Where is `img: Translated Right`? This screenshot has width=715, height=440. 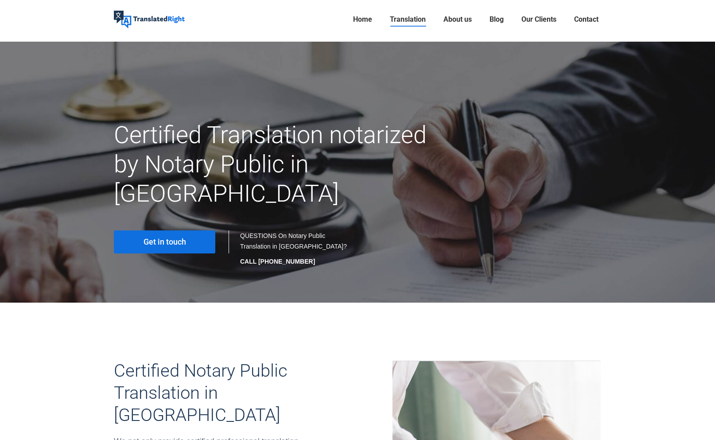
img: Translated Right is located at coordinates (149, 19).